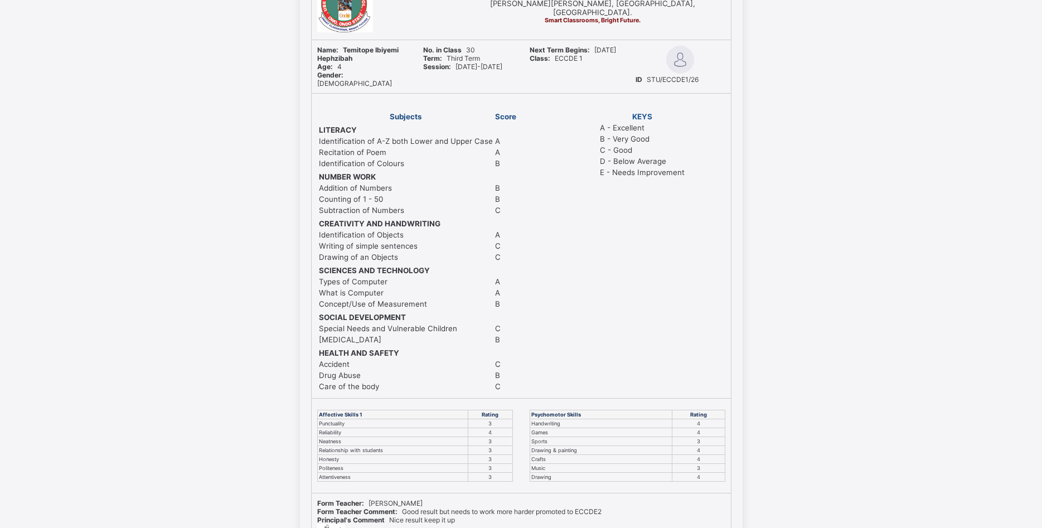 The height and width of the screenshot is (528, 1042). Describe the element at coordinates (442, 50) in the screenshot. I see `b: No. in Class` at that location.